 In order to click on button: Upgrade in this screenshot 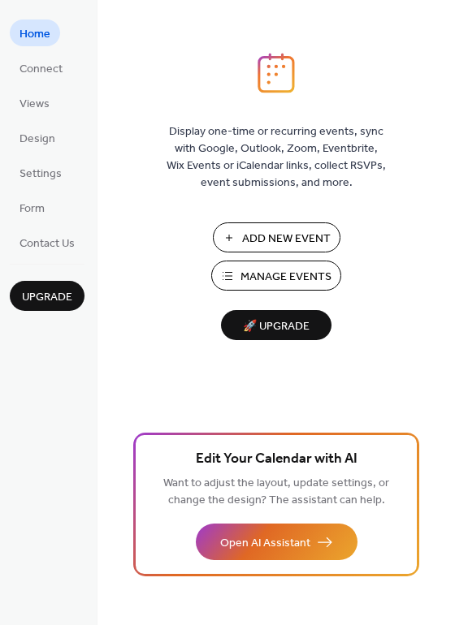, I will do `click(47, 296)`.